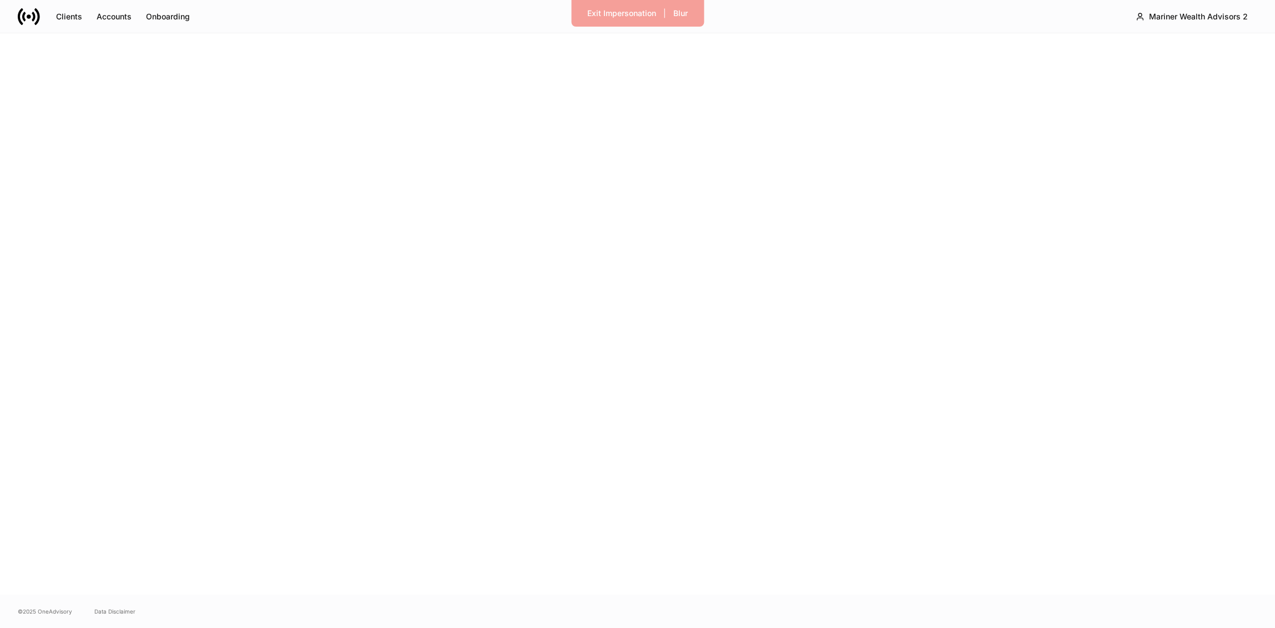 Image resolution: width=1275 pixels, height=628 pixels. What do you see at coordinates (115, 612) in the screenshot?
I see `a: Data Disclaimer` at bounding box center [115, 612].